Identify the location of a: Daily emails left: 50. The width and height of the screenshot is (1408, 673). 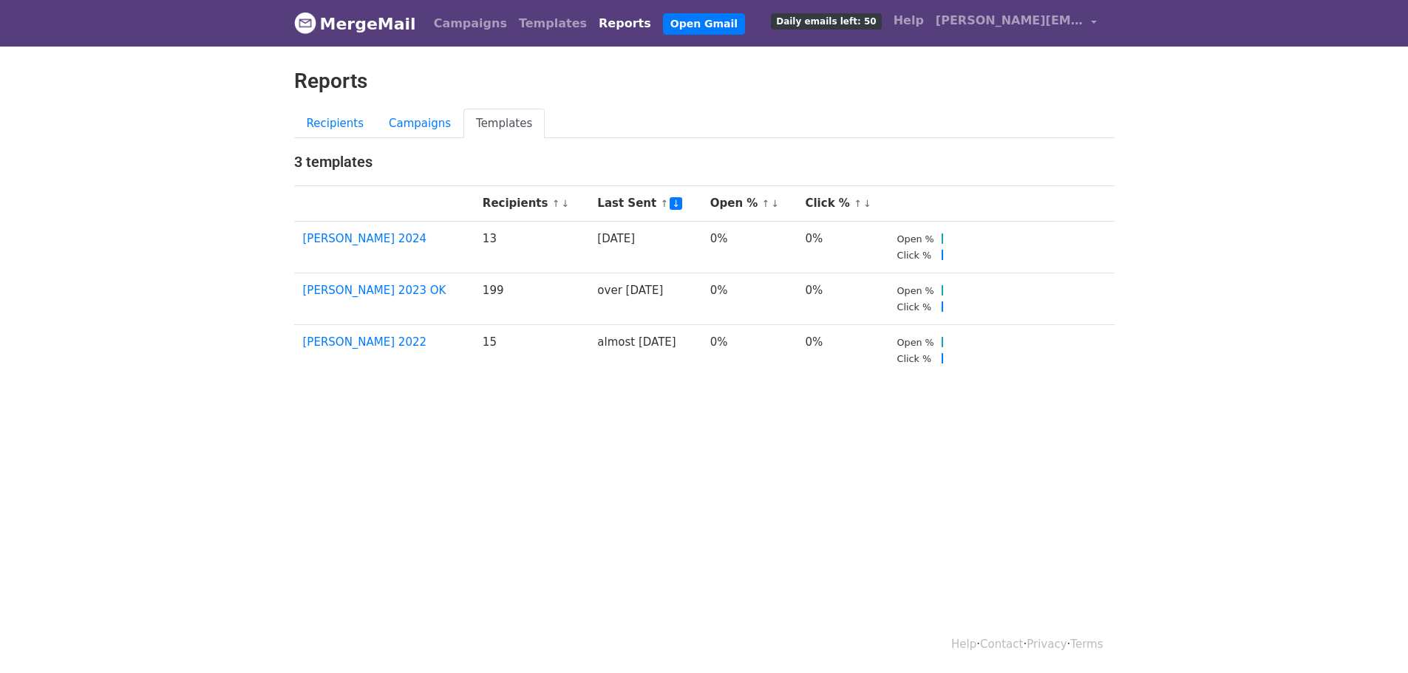
(825, 21).